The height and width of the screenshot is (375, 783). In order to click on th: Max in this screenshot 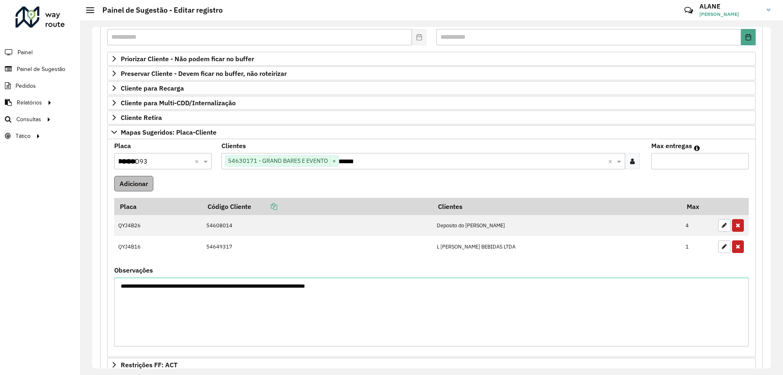, I will do `click(698, 206)`.